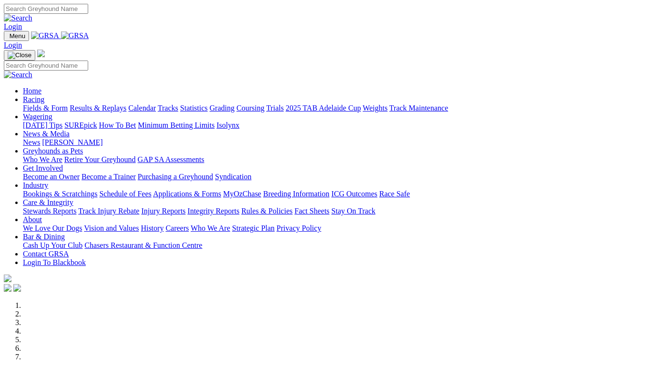 The width and height of the screenshot is (645, 367). Describe the element at coordinates (45, 108) in the screenshot. I see `a: Fields & Form` at that location.